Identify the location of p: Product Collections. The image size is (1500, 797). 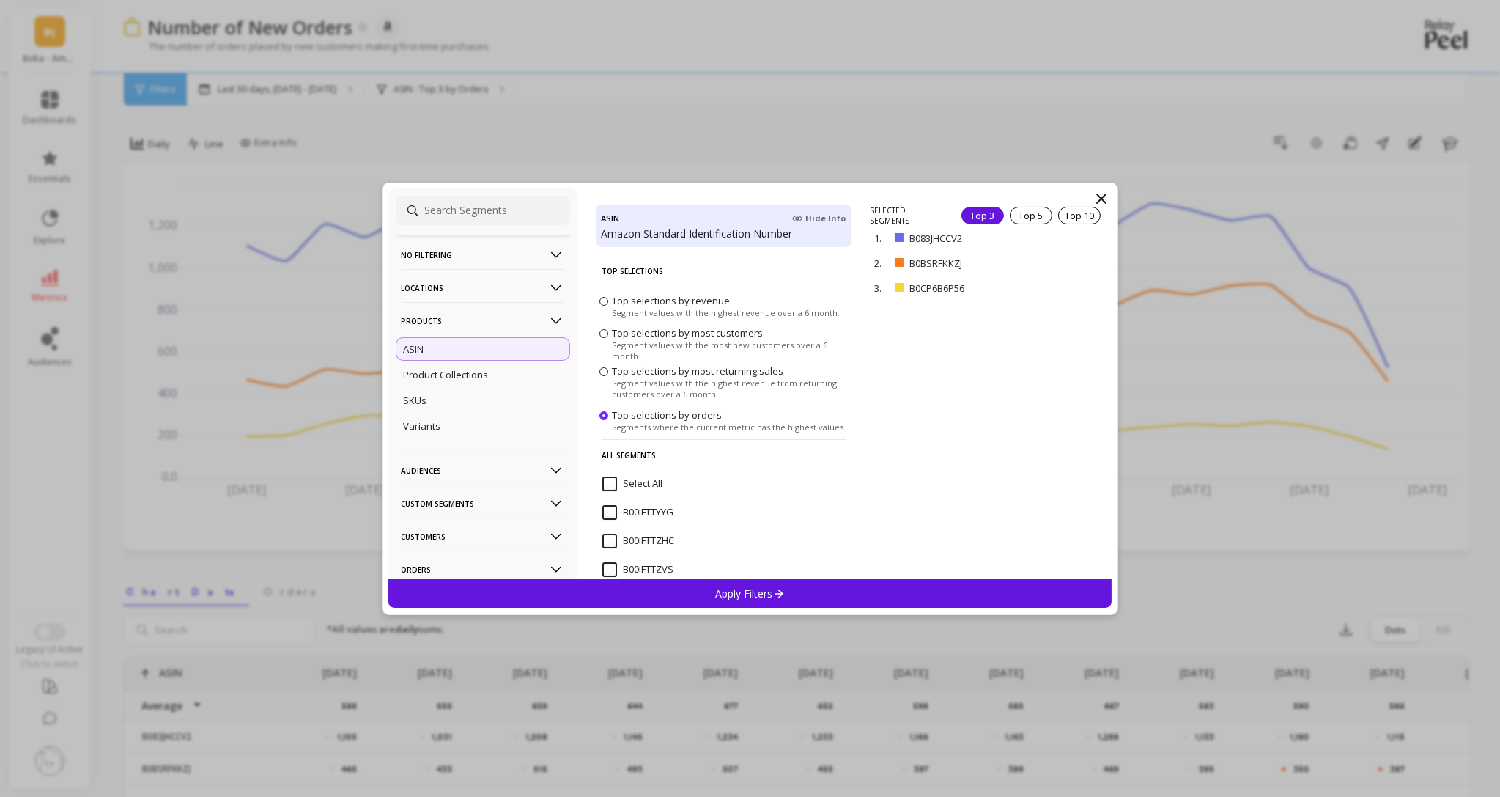
(446, 375).